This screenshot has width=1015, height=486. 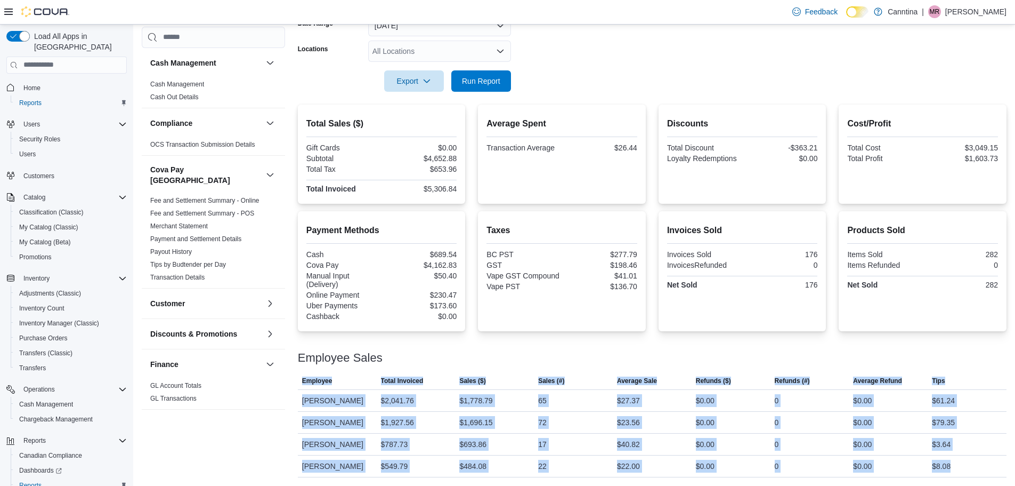 What do you see at coordinates (213, 394) in the screenshot?
I see `div: Finance` at bounding box center [213, 394].